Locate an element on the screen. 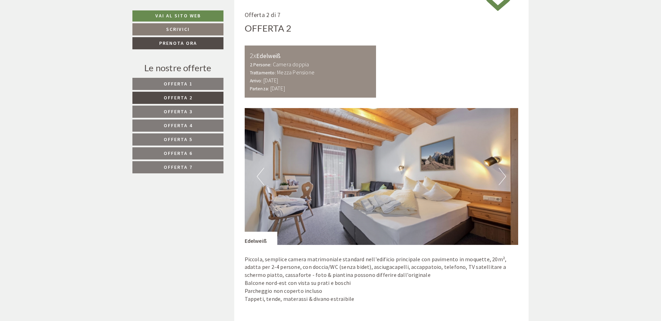  span: Offerta 1 is located at coordinates (178, 84).